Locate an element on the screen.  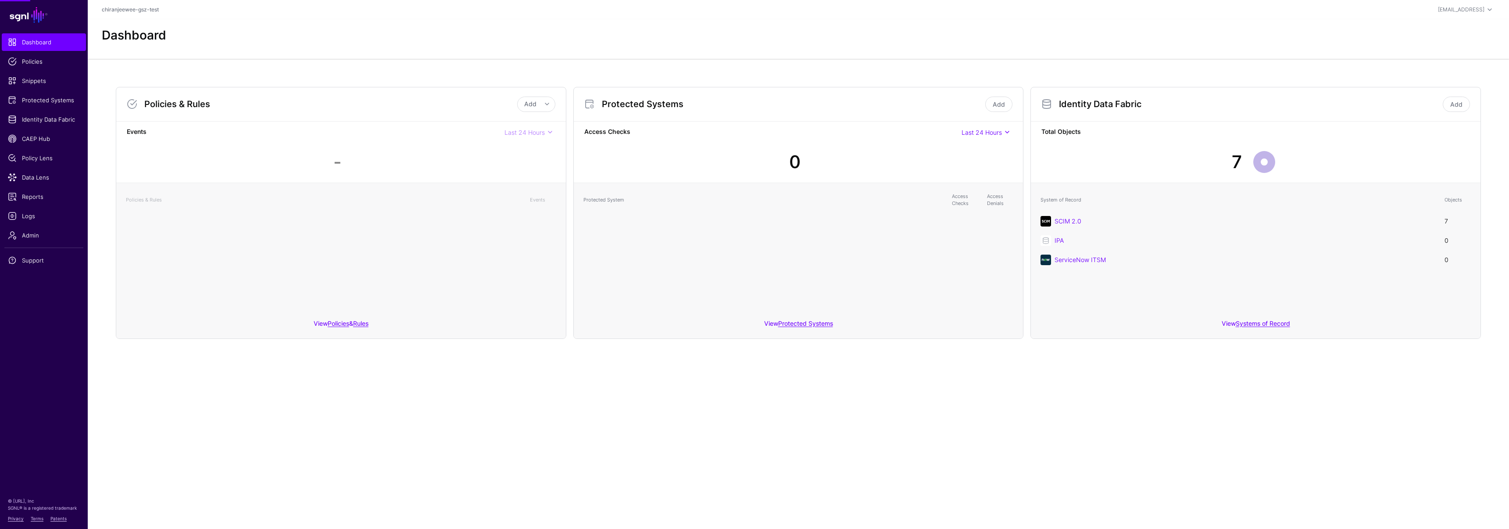
a: Snippets is located at coordinates (44, 81).